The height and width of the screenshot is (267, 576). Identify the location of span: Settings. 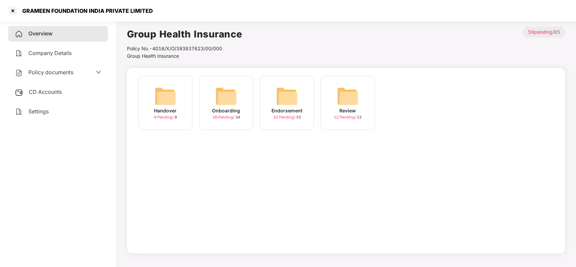
(38, 111).